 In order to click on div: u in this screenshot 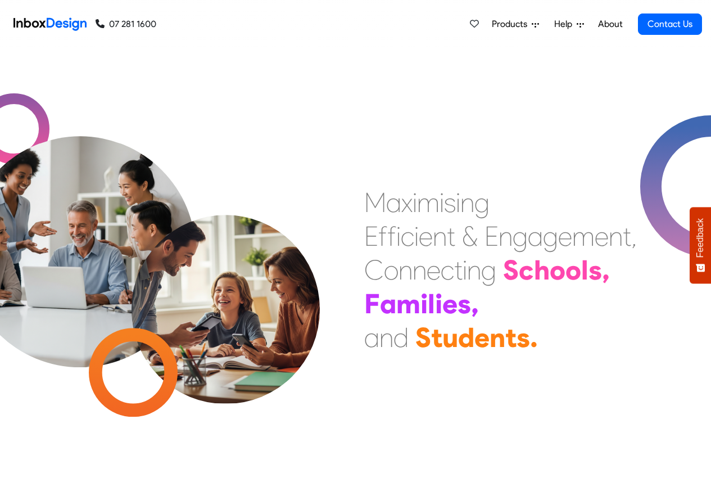, I will do `click(450, 337)`.